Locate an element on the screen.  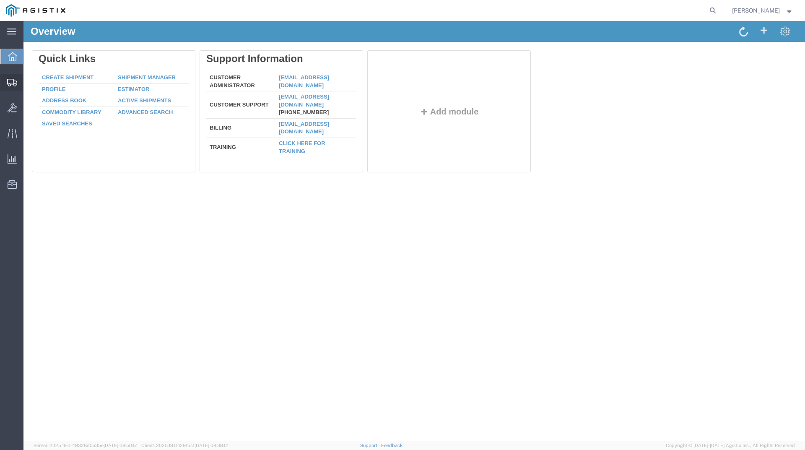
a: Profile is located at coordinates (30, 68).